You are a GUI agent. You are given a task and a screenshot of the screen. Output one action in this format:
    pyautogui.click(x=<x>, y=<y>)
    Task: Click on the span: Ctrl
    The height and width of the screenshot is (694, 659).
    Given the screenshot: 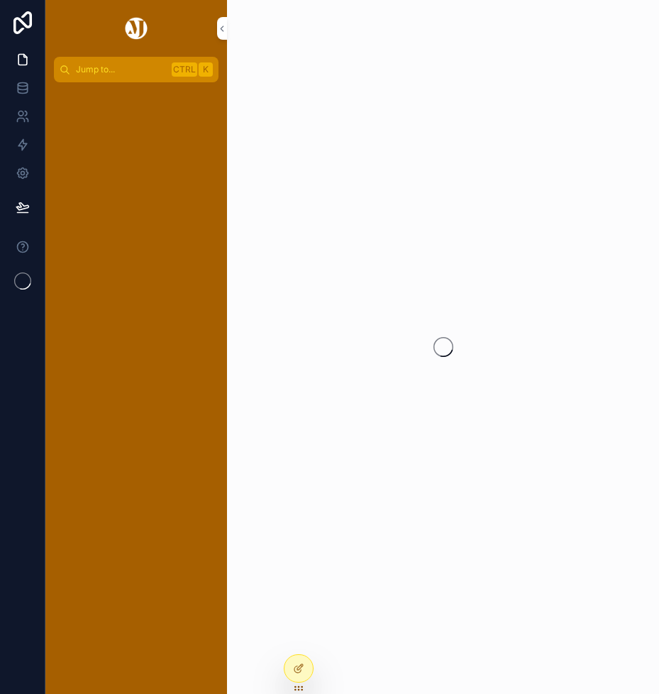 What is the action you would take?
    pyautogui.click(x=184, y=69)
    